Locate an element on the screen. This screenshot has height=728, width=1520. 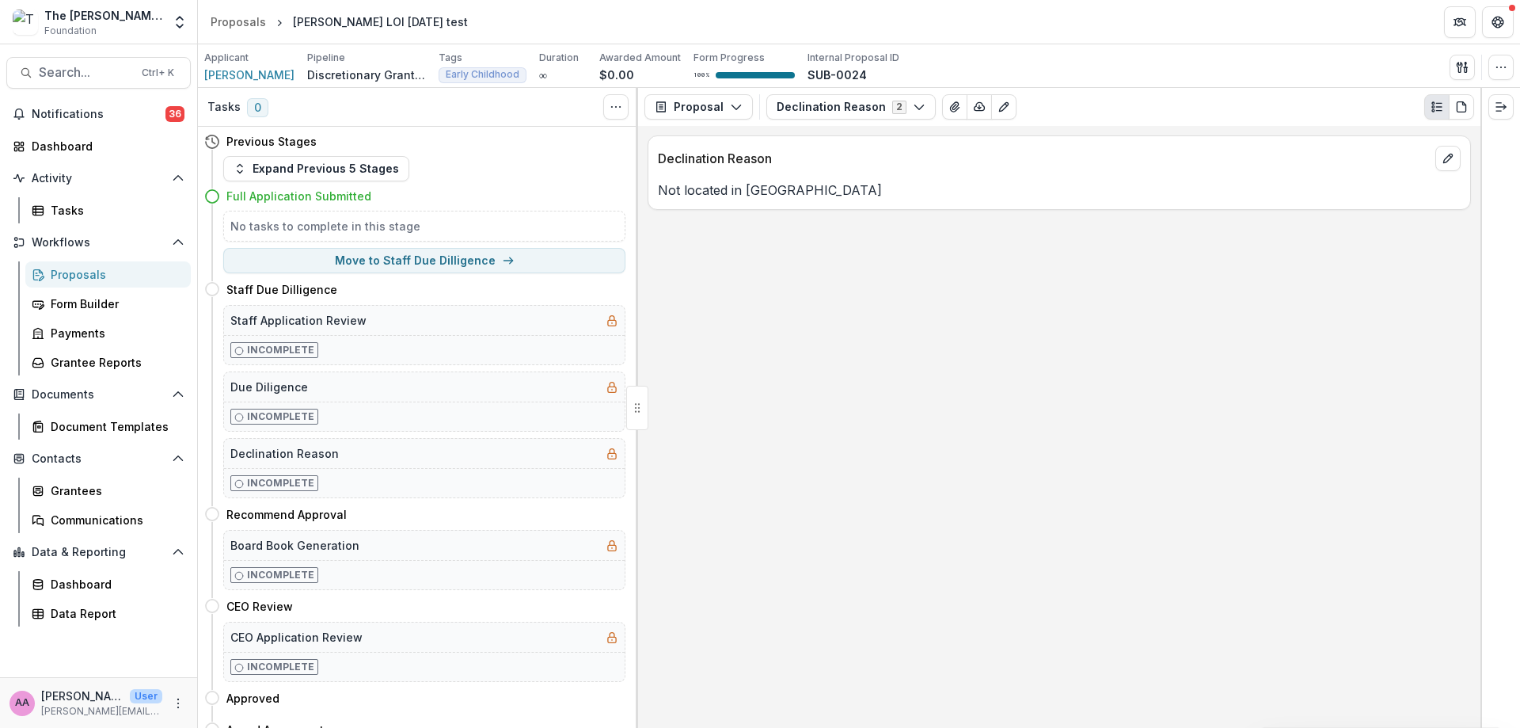
button: Get Help is located at coordinates (1498, 22).